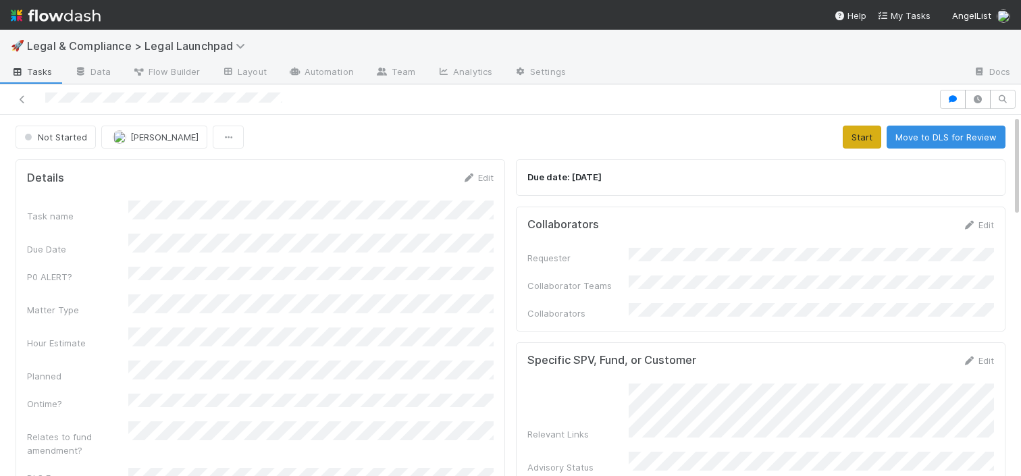  I want to click on h5: Details, so click(45, 178).